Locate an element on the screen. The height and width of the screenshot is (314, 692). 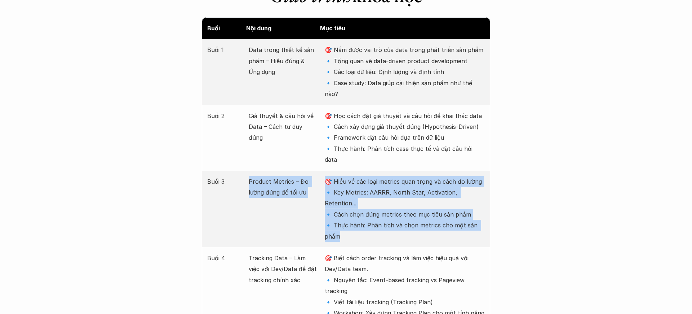
p: Giả thuyết & câu hỏi về Data – Cách tư duy đúng is located at coordinates (283, 126).